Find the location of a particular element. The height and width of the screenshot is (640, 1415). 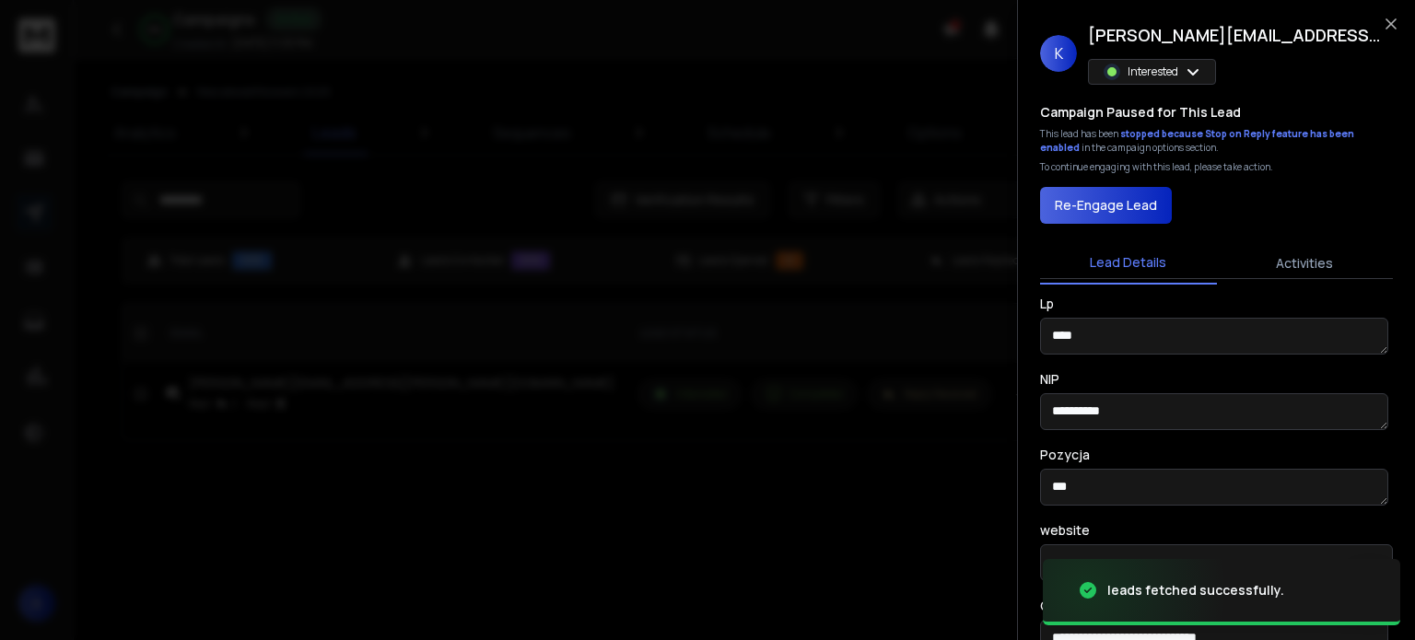

label: website is located at coordinates (1065, 530).